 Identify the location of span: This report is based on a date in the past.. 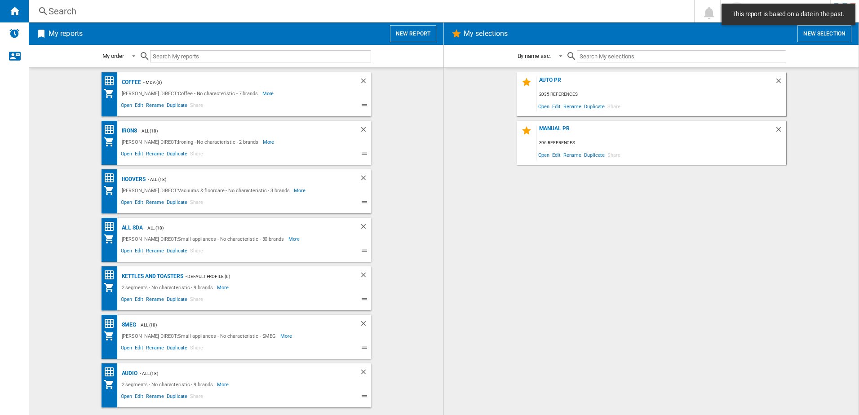
(789, 14).